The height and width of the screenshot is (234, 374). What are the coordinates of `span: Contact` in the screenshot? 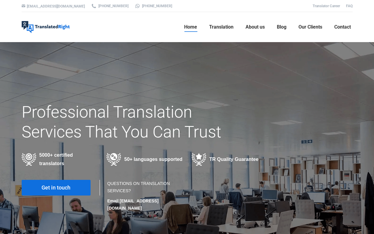 It's located at (342, 27).